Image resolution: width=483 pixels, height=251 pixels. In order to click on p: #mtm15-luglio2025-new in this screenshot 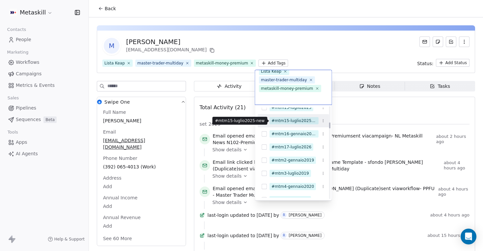, I will do `click(240, 121)`.